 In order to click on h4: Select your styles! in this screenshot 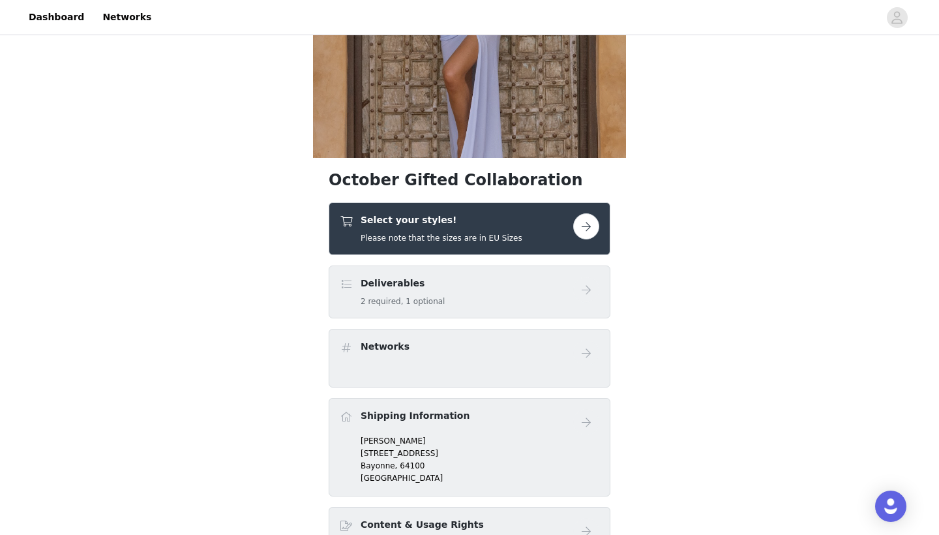, I will do `click(442, 220)`.